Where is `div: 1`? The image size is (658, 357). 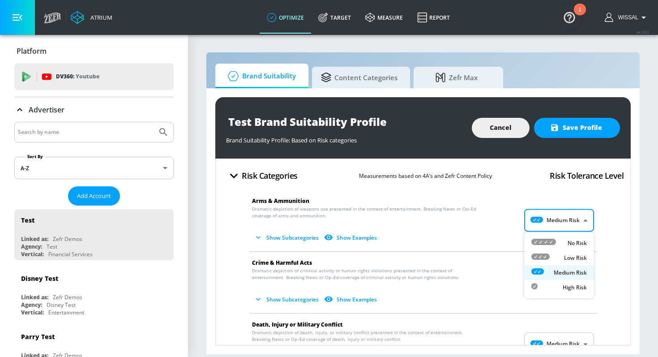
div: 1 is located at coordinates (579, 15).